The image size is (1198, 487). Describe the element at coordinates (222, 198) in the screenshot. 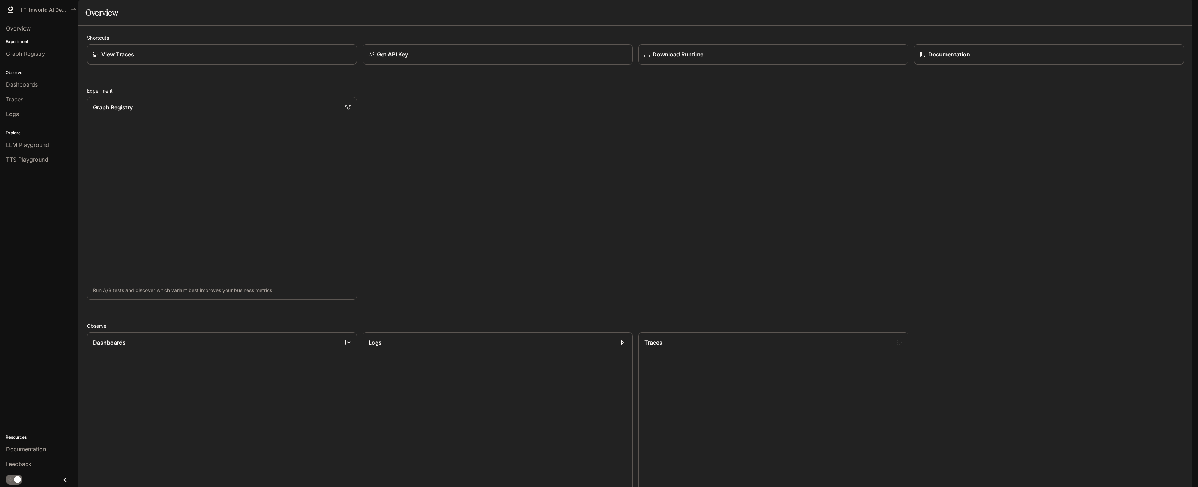

I see `a: Graph RegistryRun A/B tests and discover which variant best improves your business metrics` at that location.